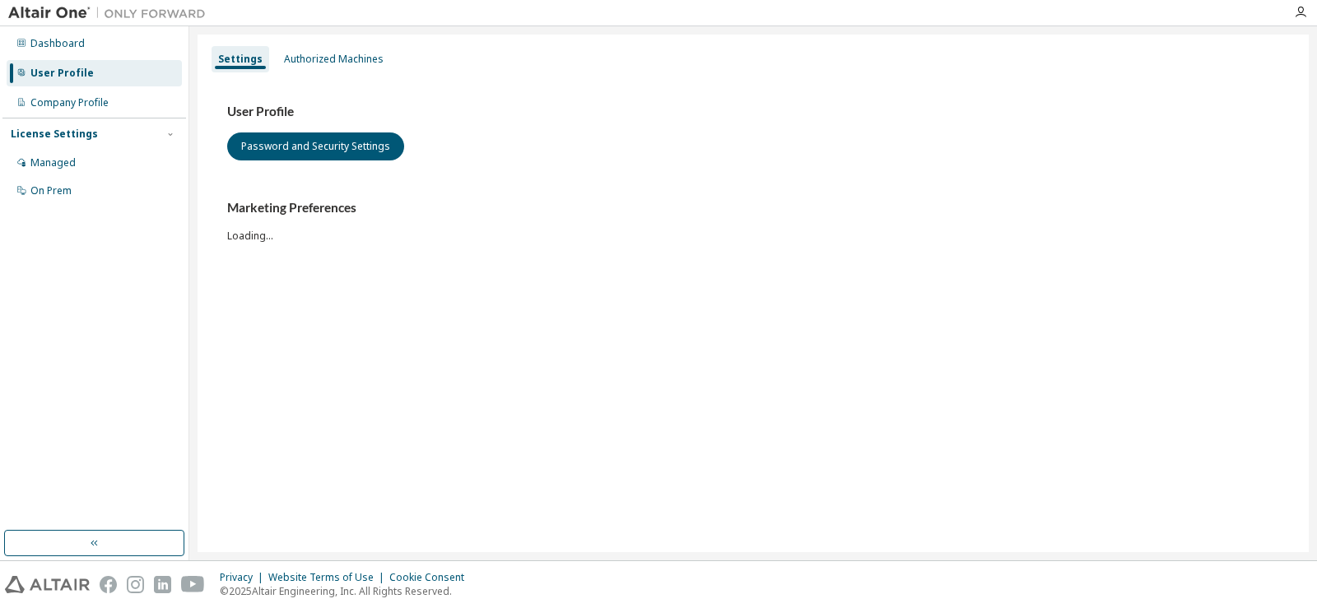  Describe the element at coordinates (346, 591) in the screenshot. I see `p: © 2025 Altair Engineering, Inc. All Rights Reserved.` at that location.